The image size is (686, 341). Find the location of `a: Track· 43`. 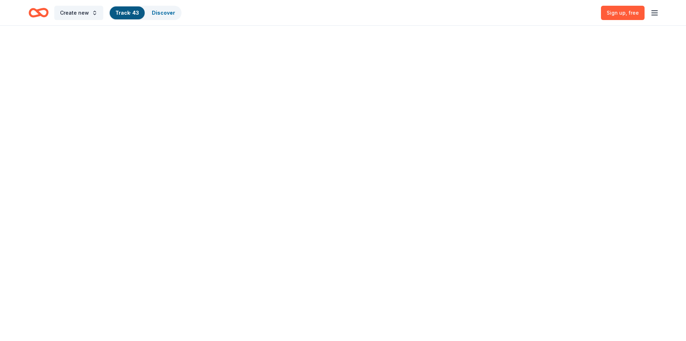

a: Track· 43 is located at coordinates (127, 13).